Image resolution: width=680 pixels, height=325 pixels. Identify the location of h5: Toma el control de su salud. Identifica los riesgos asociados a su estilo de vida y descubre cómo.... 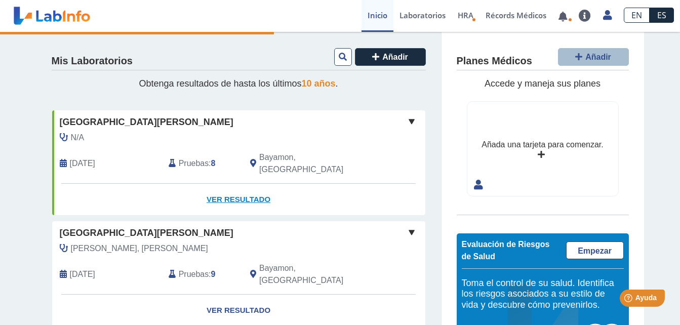
(543, 294).